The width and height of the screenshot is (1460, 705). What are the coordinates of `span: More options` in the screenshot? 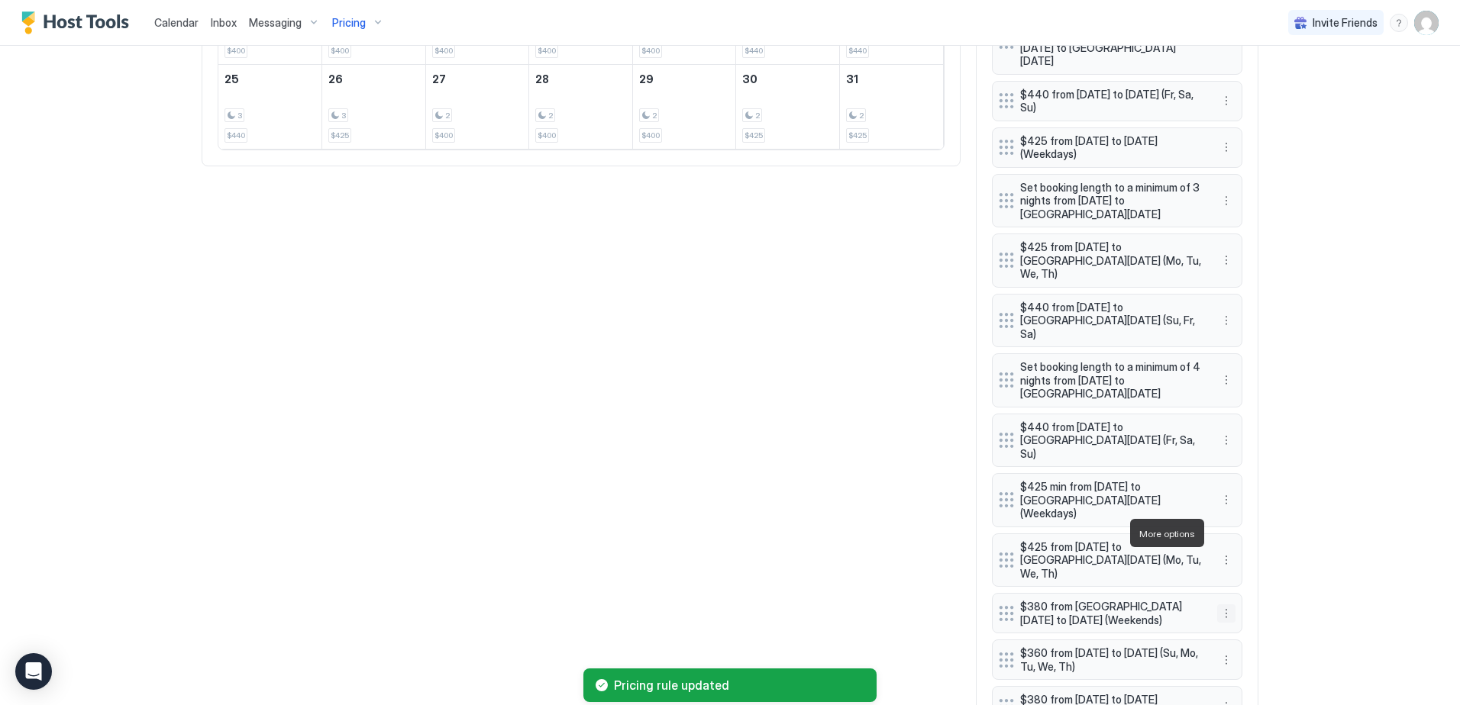 It's located at (1167, 534).